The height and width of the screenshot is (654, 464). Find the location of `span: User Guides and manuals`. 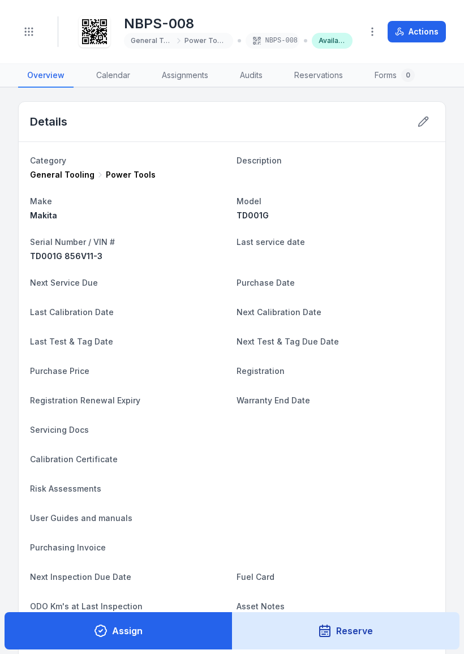

span: User Guides and manuals is located at coordinates (81, 518).